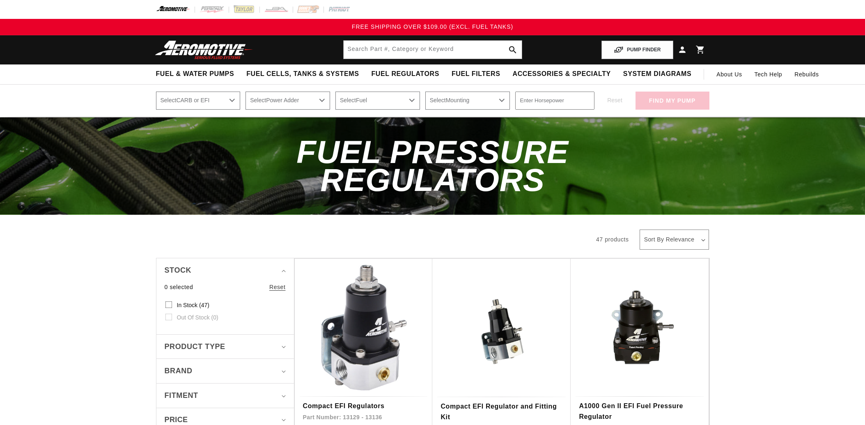 This screenshot has width=865, height=425. What do you see at coordinates (179, 287) in the screenshot?
I see `span: 0 selected` at bounding box center [179, 287].